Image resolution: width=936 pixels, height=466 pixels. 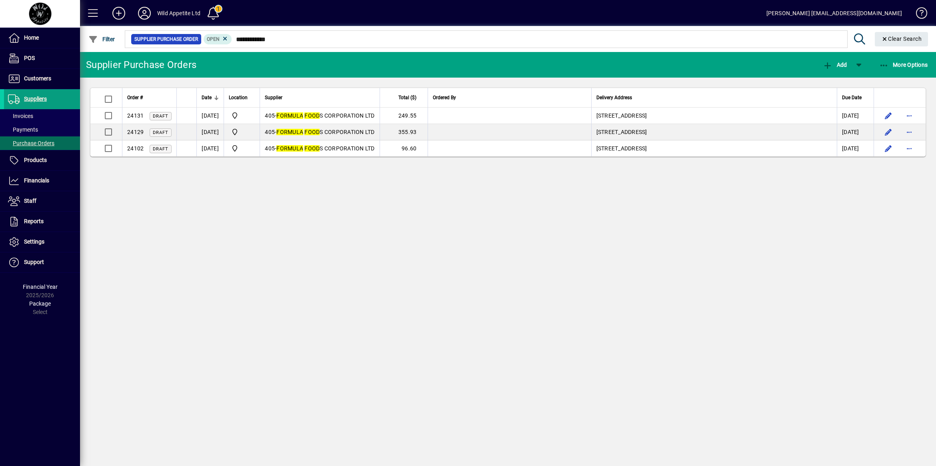 What do you see at coordinates (34, 221) in the screenshot?
I see `span: Reports` at bounding box center [34, 221].